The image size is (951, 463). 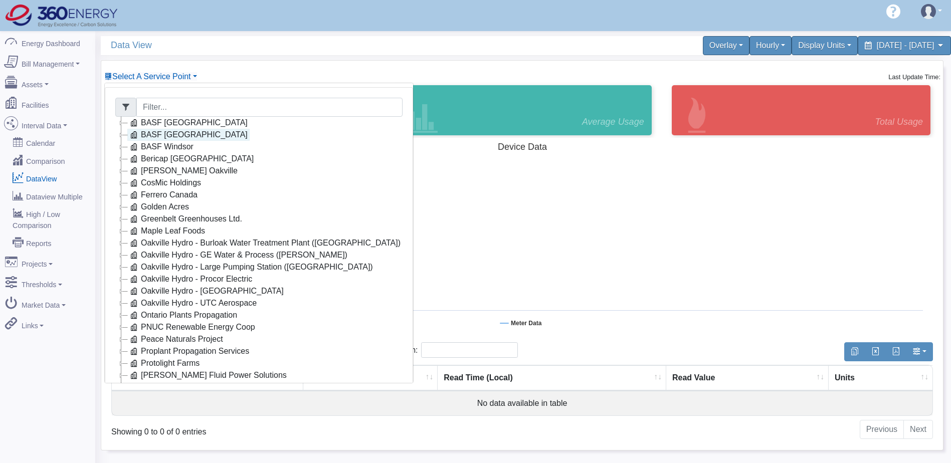 What do you see at coordinates (159, 207) in the screenshot?
I see `a: Golden Acres` at bounding box center [159, 207].